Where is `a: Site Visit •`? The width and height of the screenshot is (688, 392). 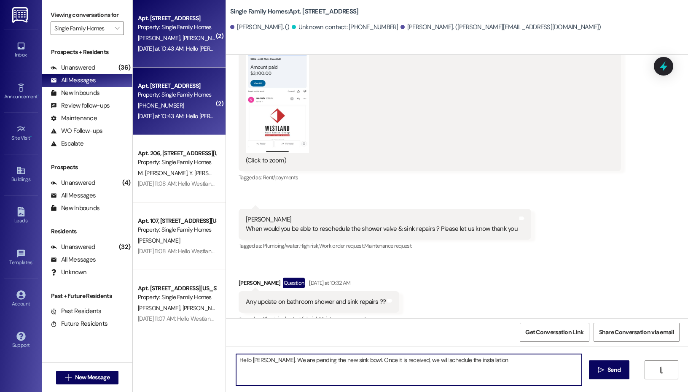 a: Site Visit • is located at coordinates (21, 133).